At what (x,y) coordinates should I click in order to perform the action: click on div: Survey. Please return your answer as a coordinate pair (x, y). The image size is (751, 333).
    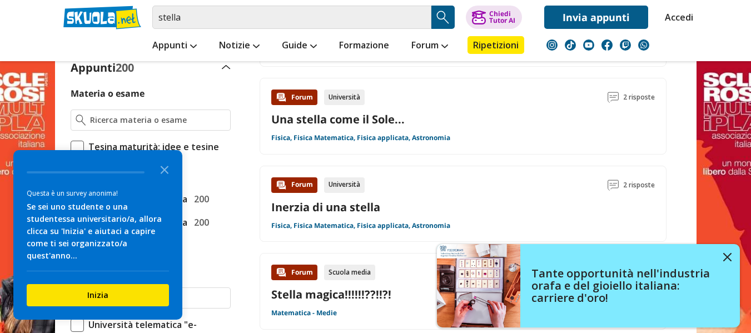
    Looking at the image, I should click on (98, 235).